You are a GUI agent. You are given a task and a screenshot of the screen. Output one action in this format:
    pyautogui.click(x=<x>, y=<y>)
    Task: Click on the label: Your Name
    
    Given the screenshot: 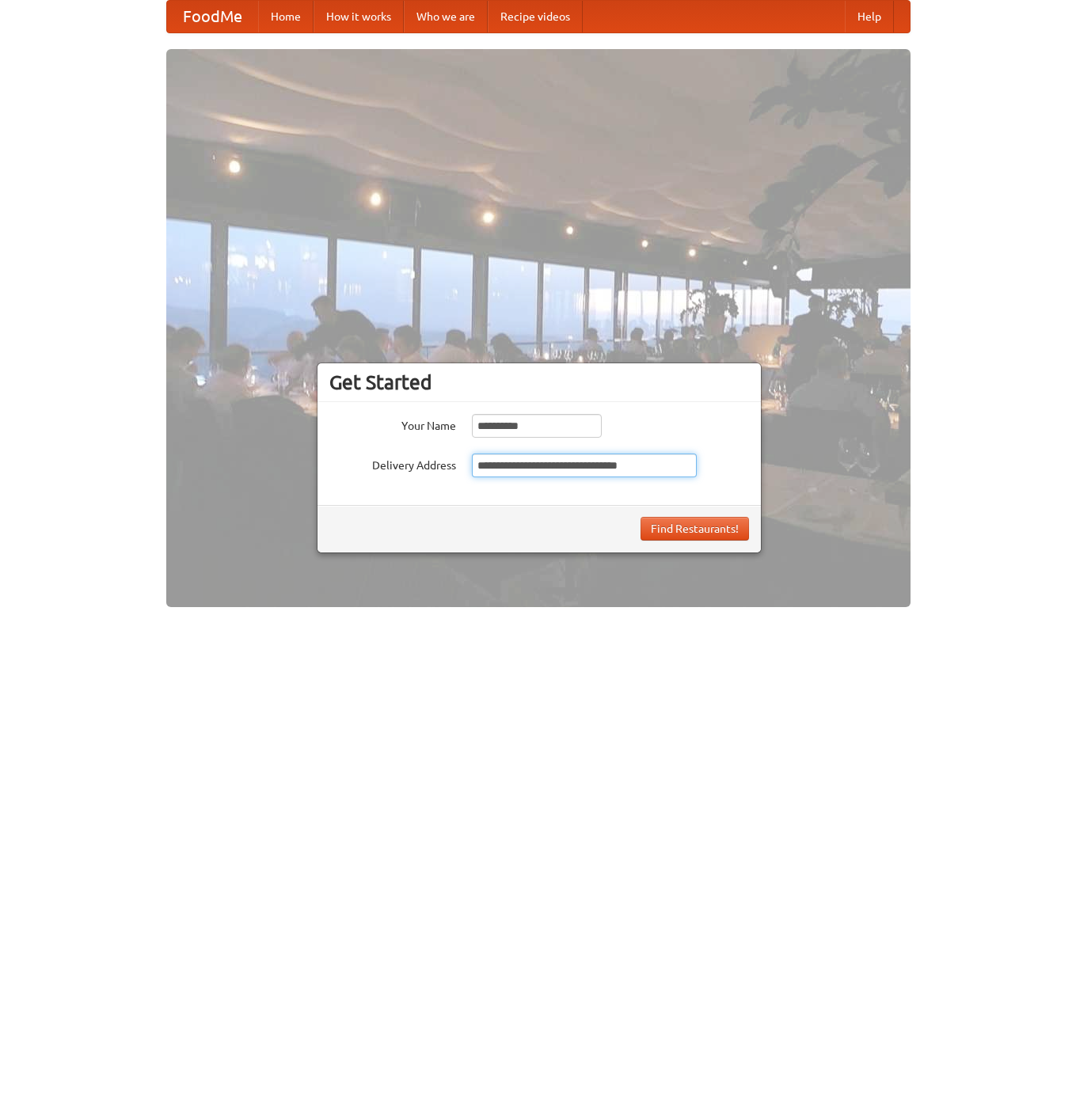 What is the action you would take?
    pyautogui.click(x=393, y=423)
    